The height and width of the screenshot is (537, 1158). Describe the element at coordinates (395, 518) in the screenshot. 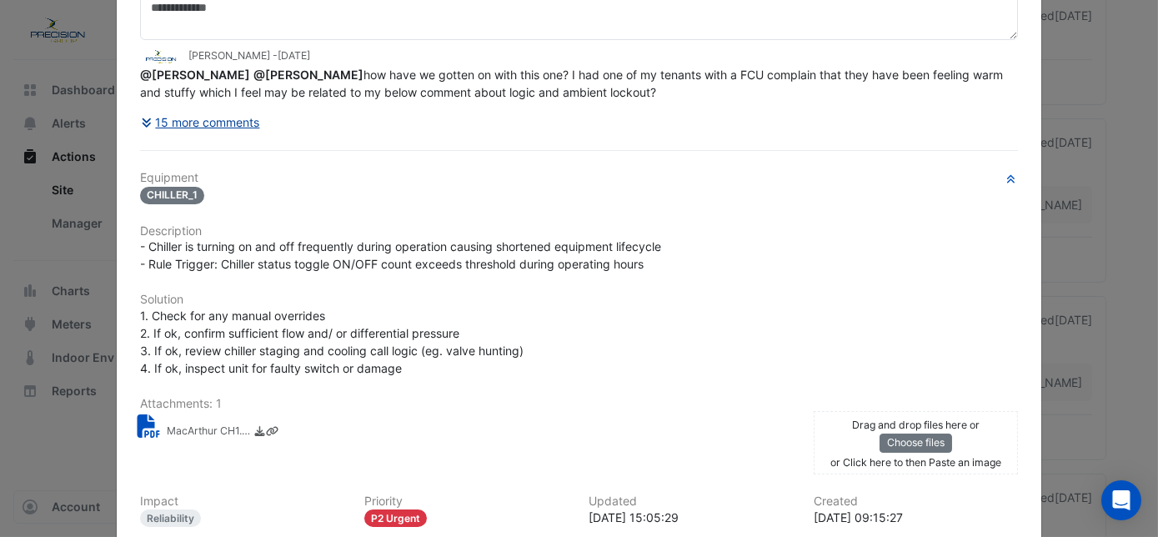

I see `div: P2 Urgent` at that location.